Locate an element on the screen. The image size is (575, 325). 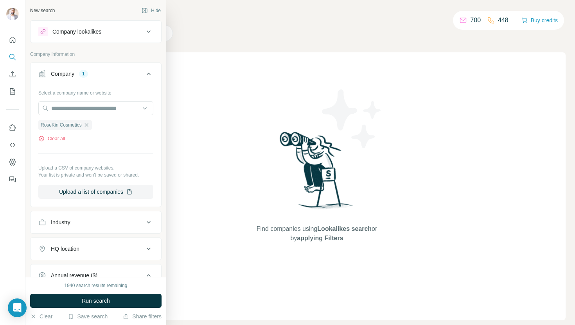
button: Annual revenue ($) is located at coordinates (96, 277).